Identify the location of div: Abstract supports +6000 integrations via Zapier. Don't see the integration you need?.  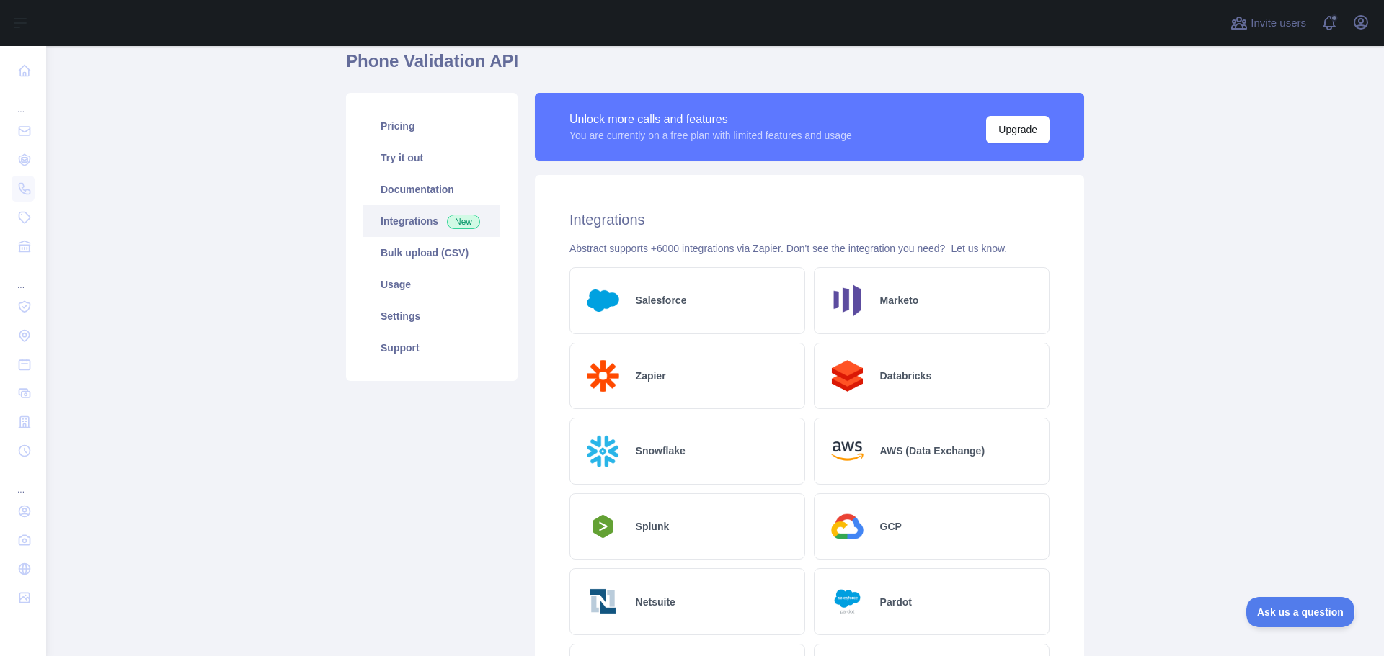
(809, 249).